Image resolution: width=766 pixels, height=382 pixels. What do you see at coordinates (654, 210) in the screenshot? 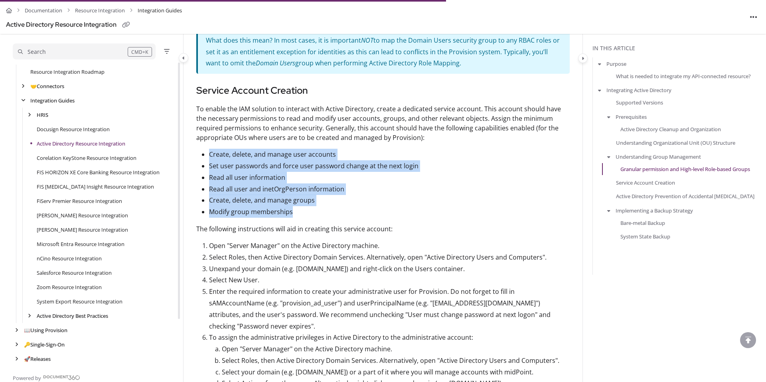
I see `a: Implementing a Backup Strategy` at bounding box center [654, 210].